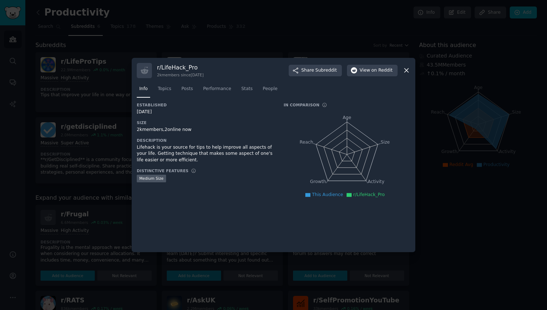  Describe the element at coordinates (319, 71) in the screenshot. I see `span: Share` at that location.